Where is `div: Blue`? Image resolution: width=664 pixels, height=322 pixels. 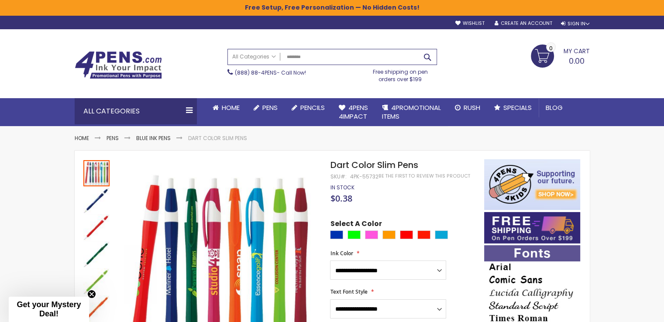
div: Blue is located at coordinates (337, 235).